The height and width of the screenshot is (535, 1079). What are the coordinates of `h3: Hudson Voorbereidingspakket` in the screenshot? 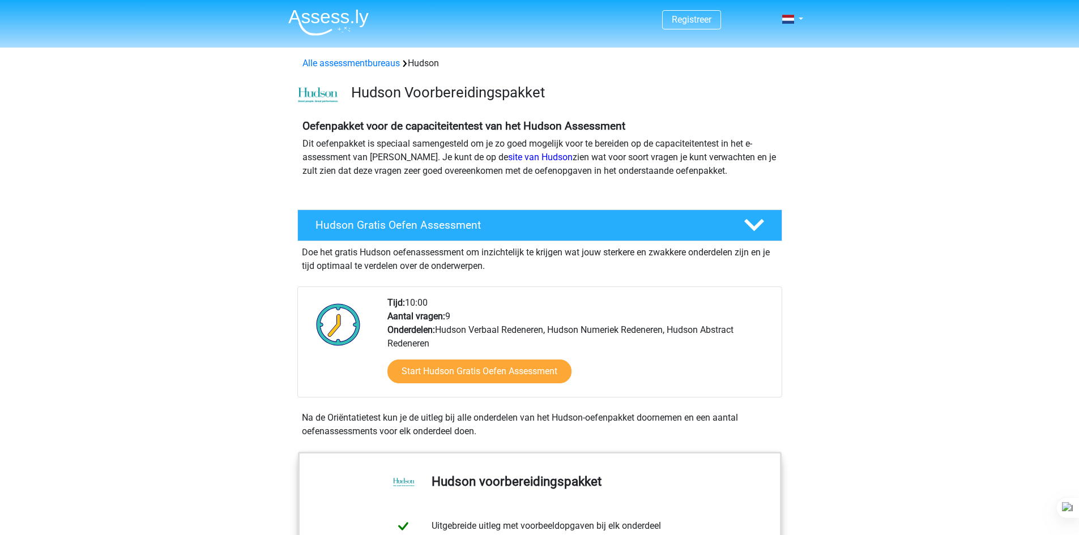 It's located at (562, 92).